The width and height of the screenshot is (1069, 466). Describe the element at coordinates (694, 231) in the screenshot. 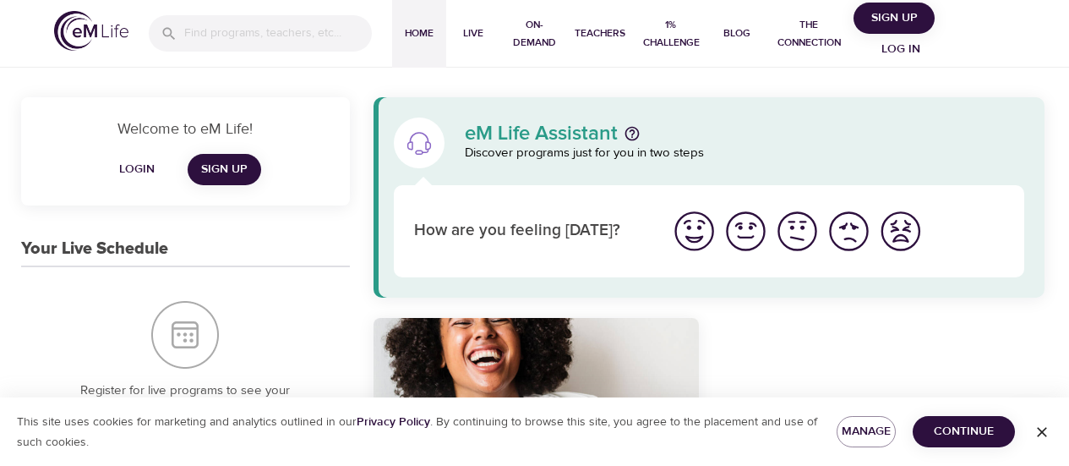

I see `img: great` at that location.